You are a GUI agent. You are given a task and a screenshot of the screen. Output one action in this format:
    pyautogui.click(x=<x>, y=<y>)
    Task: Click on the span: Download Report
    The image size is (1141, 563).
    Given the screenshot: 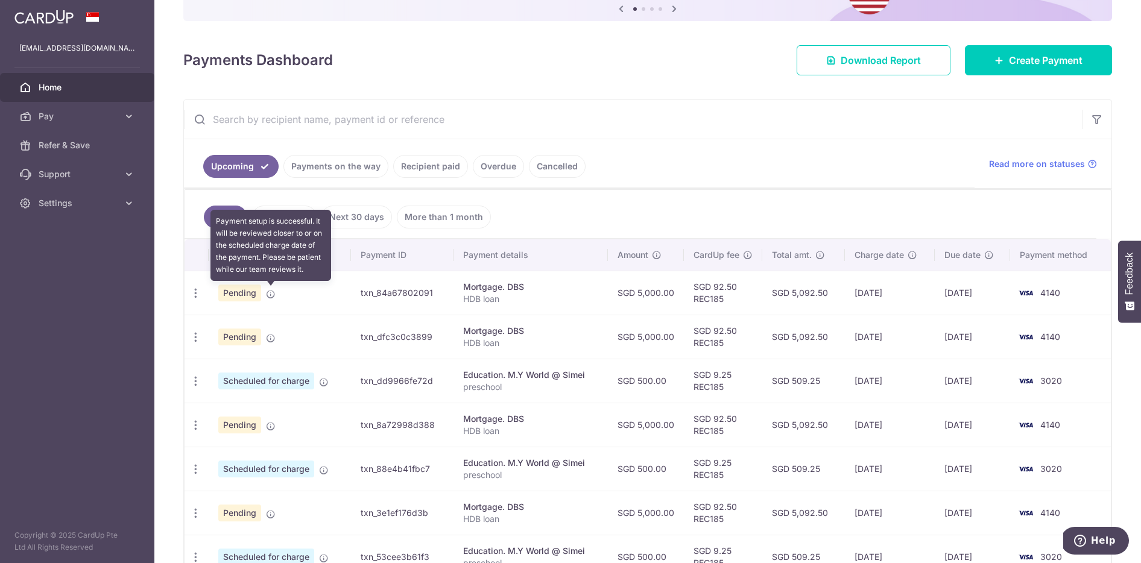 What is the action you would take?
    pyautogui.click(x=880, y=60)
    